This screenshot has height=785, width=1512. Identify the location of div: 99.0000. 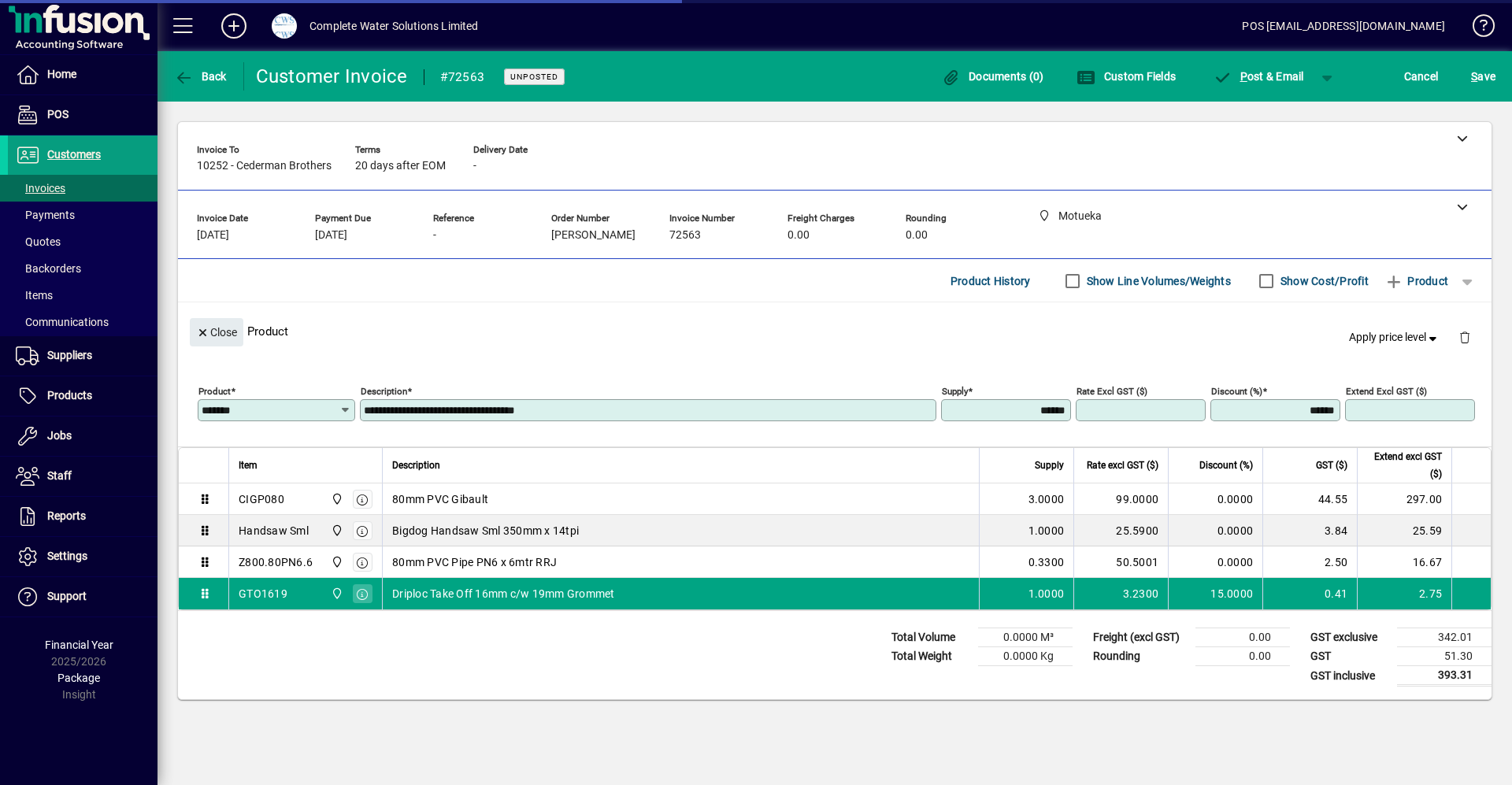
(1120, 499).